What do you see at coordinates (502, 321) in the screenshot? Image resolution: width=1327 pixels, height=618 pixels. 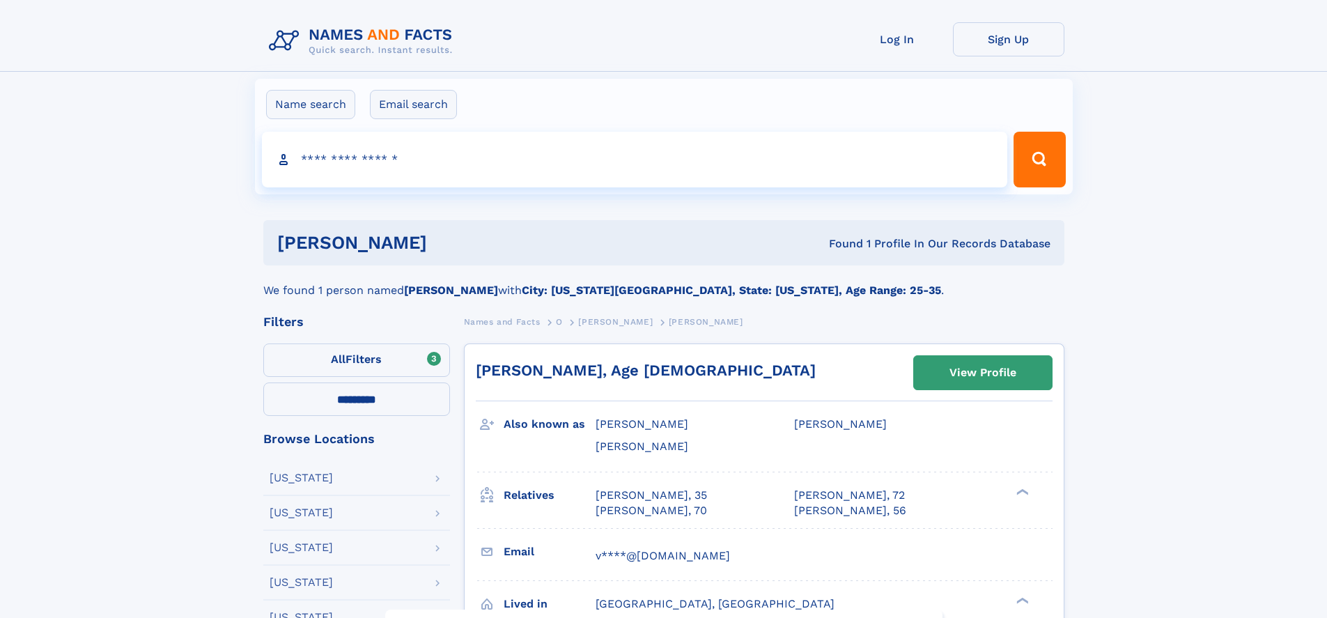 I see `a: Names and Facts` at bounding box center [502, 321].